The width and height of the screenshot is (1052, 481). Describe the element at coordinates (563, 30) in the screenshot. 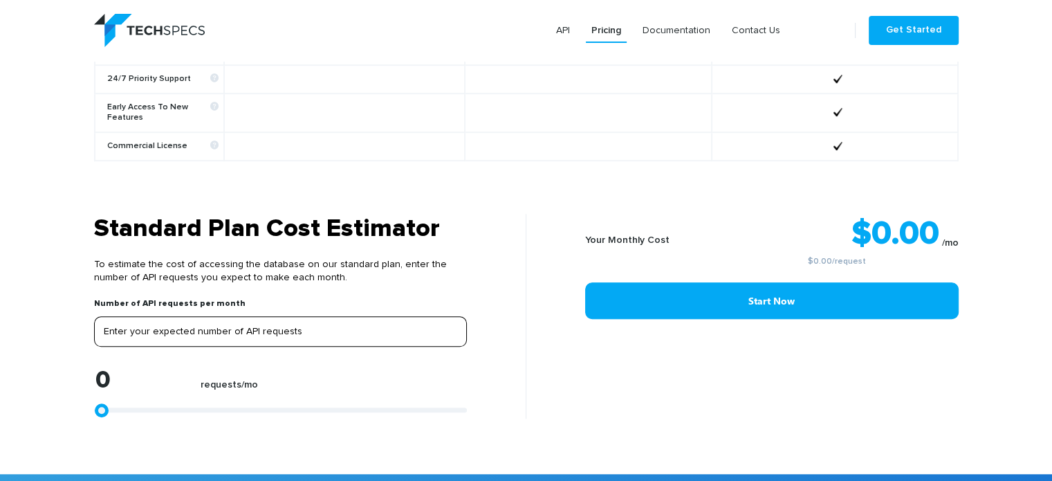

I see `a: API` at that location.